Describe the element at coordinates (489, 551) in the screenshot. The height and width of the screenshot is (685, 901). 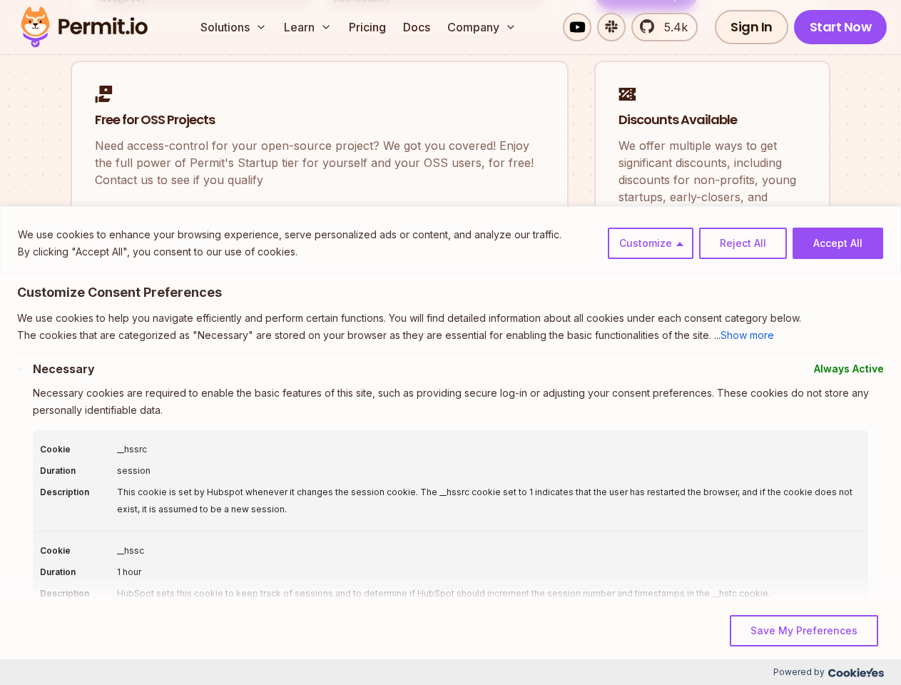
I see `div: __hssc` at that location.